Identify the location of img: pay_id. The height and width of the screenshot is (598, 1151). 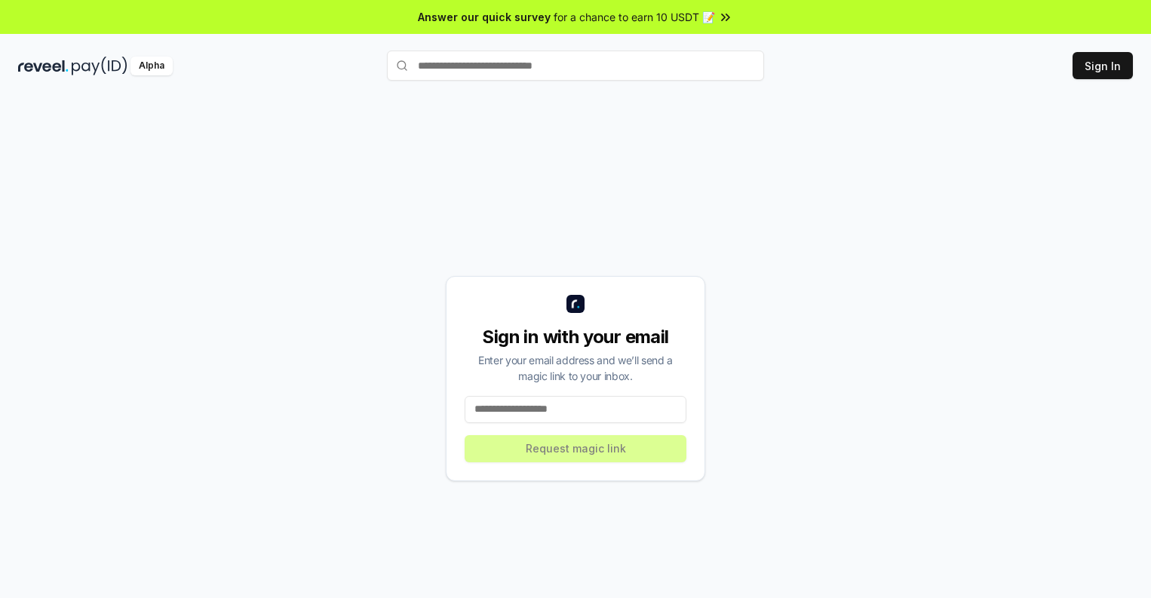
(100, 66).